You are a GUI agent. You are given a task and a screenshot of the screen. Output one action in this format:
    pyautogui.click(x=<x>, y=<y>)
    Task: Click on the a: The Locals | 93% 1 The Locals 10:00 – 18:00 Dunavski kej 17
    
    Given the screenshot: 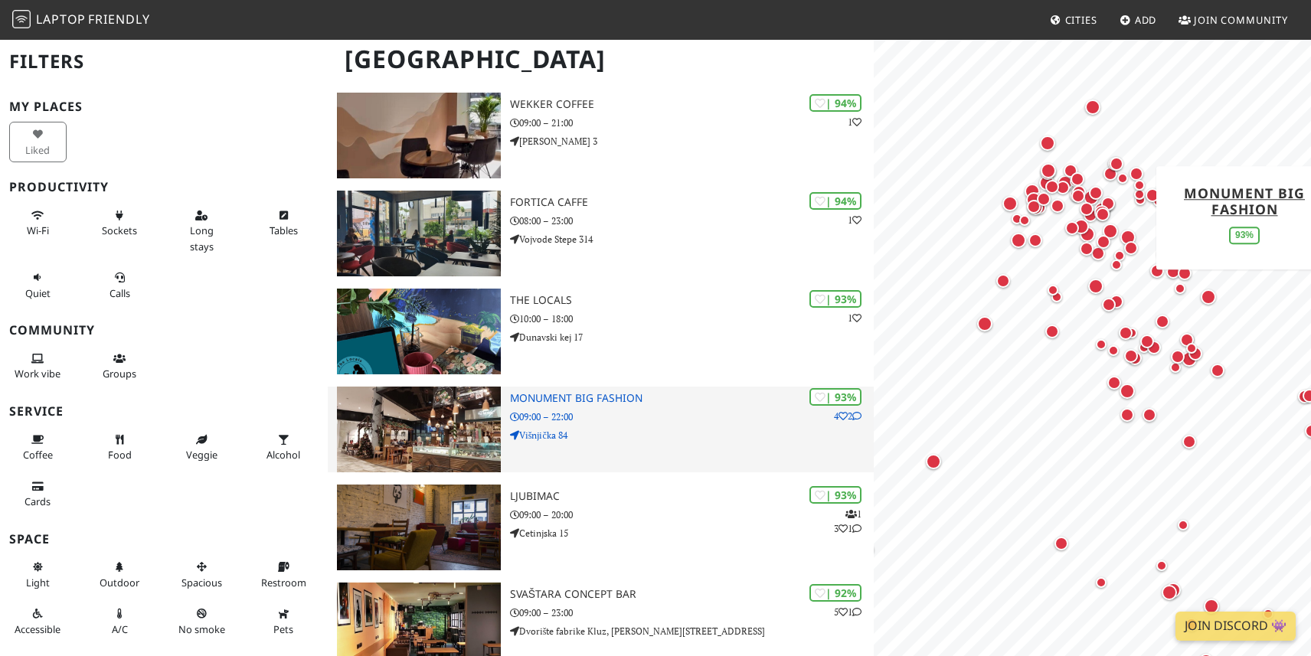 What is the action you would take?
    pyautogui.click(x=601, y=332)
    